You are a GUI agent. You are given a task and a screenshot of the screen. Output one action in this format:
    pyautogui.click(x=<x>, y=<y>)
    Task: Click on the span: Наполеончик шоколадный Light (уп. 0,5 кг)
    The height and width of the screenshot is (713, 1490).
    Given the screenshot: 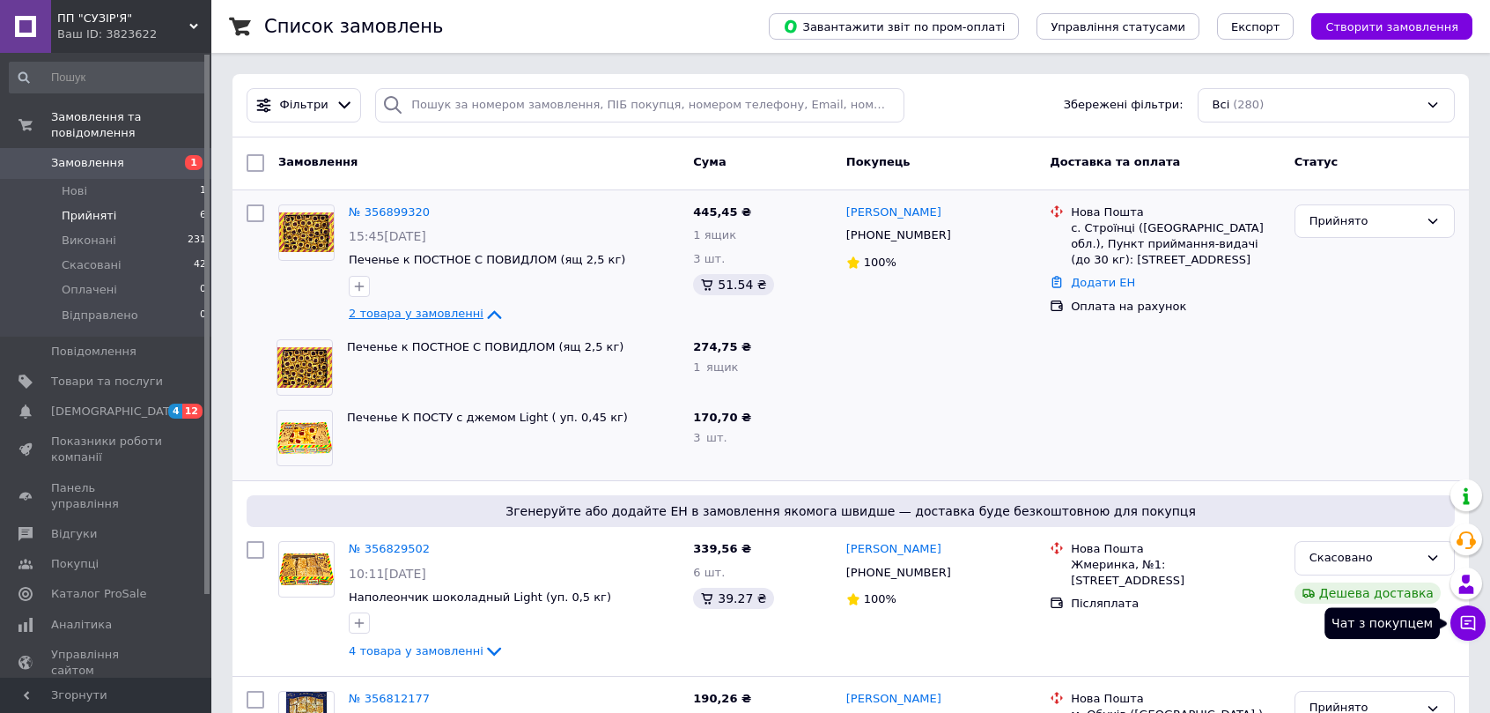 What is the action you would take?
    pyautogui.click(x=480, y=596)
    